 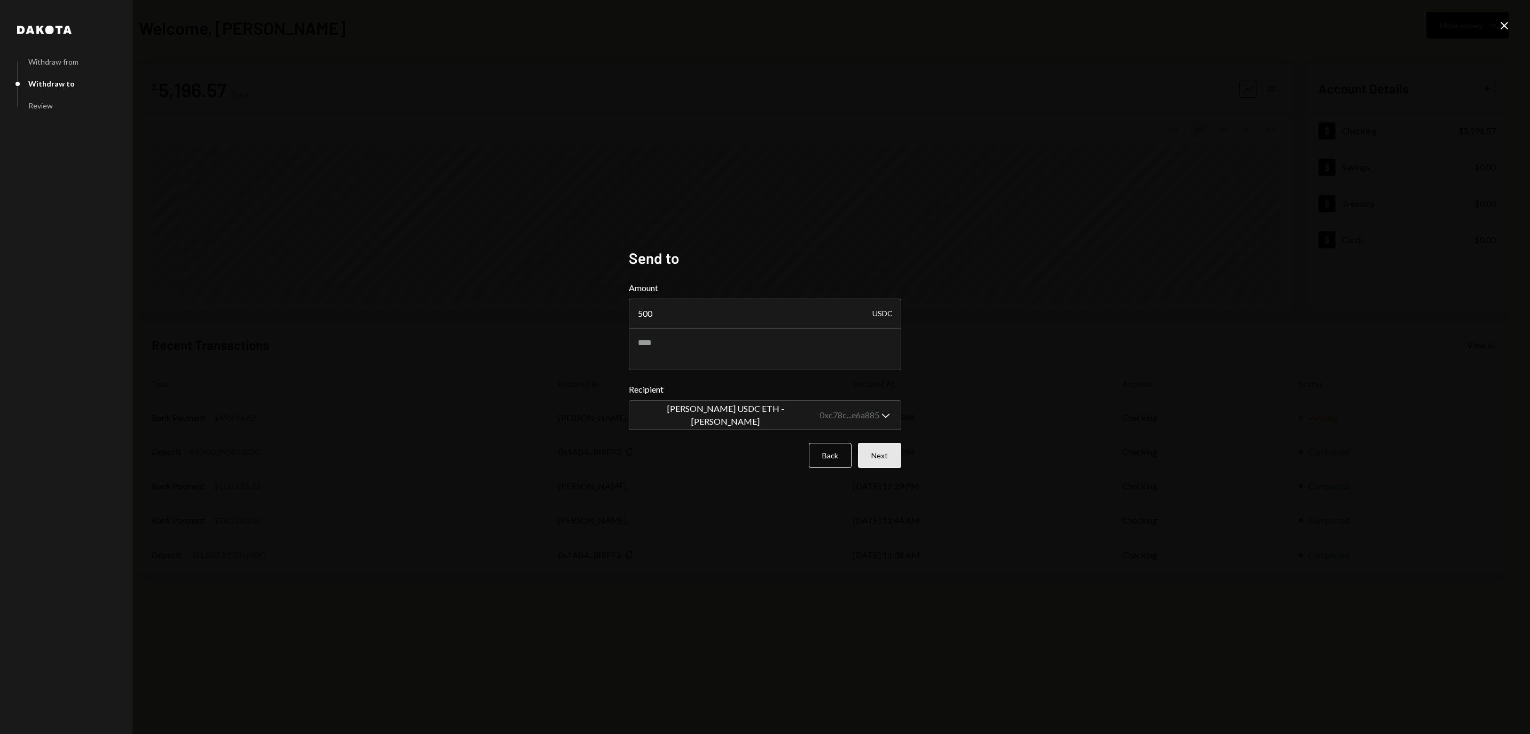 I want to click on label: Recipient, so click(x=765, y=390).